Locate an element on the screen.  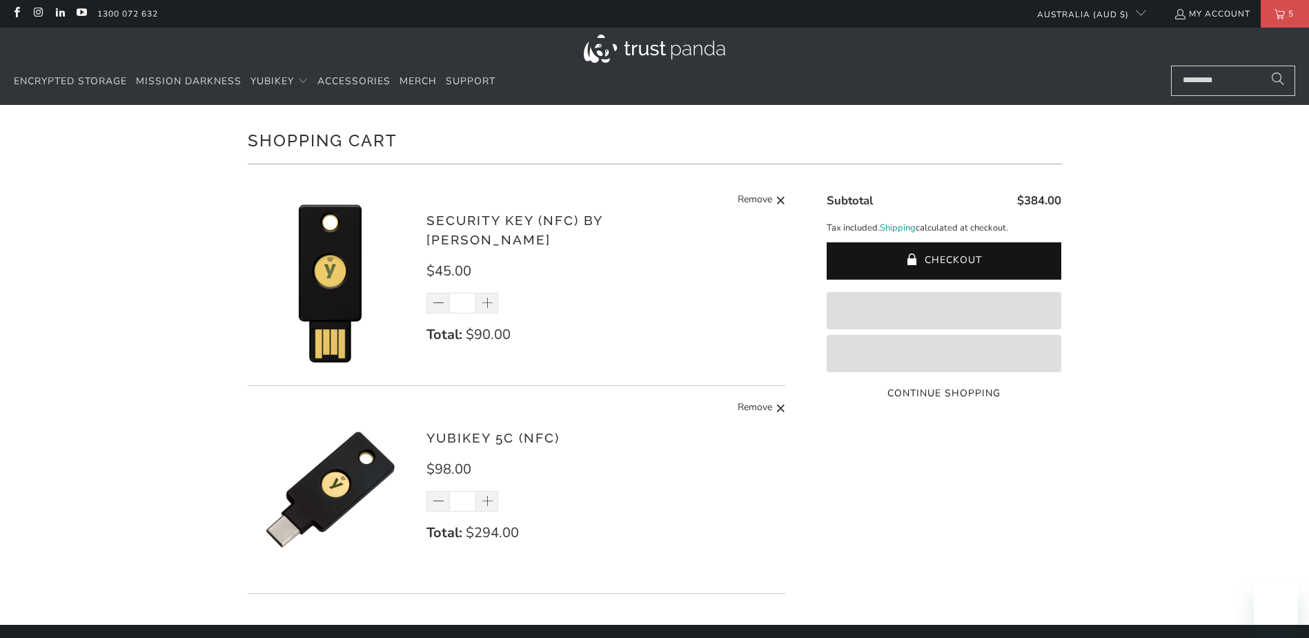
a: Encrypted Storage is located at coordinates (70, 81).